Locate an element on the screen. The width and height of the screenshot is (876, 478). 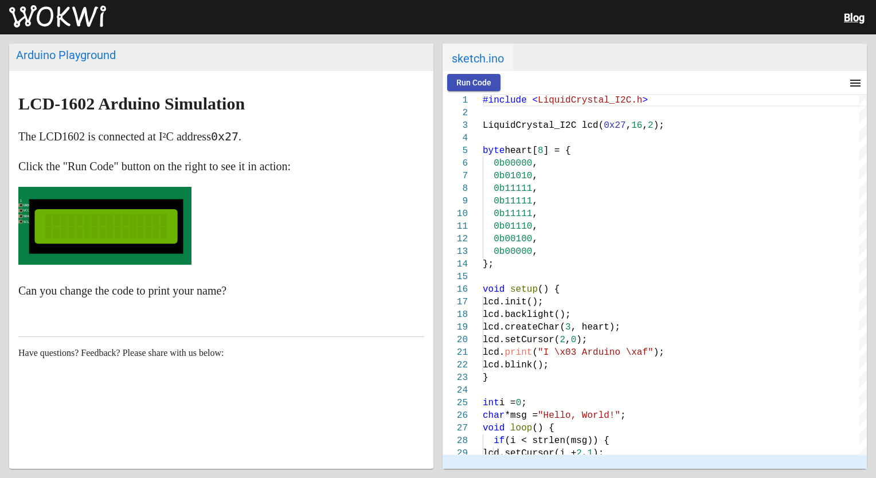
span: LiquidCrystal_I2C lcd( is located at coordinates (543, 126).